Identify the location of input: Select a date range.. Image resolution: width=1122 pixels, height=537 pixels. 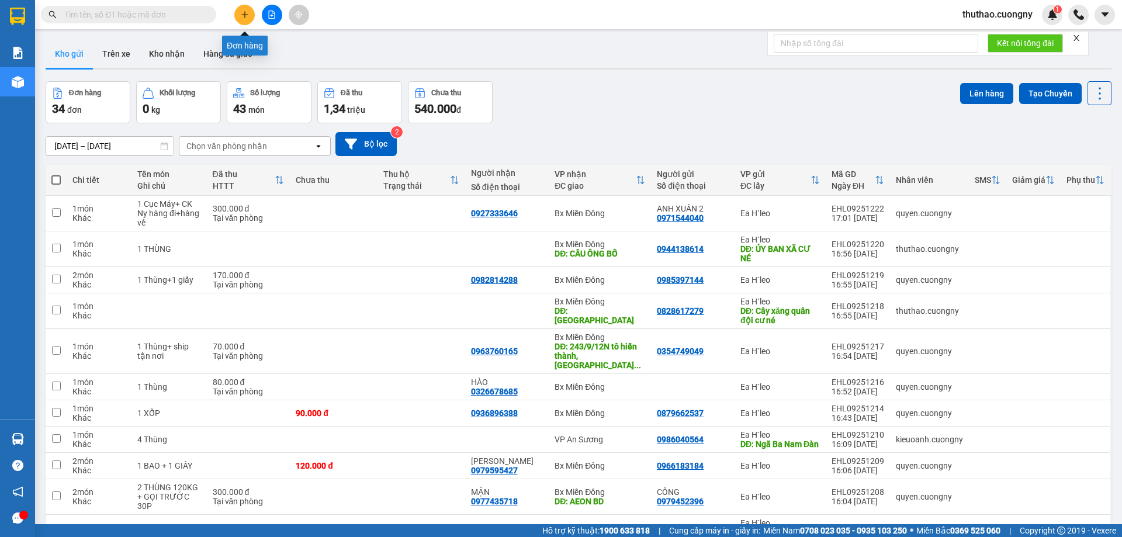
(110, 146).